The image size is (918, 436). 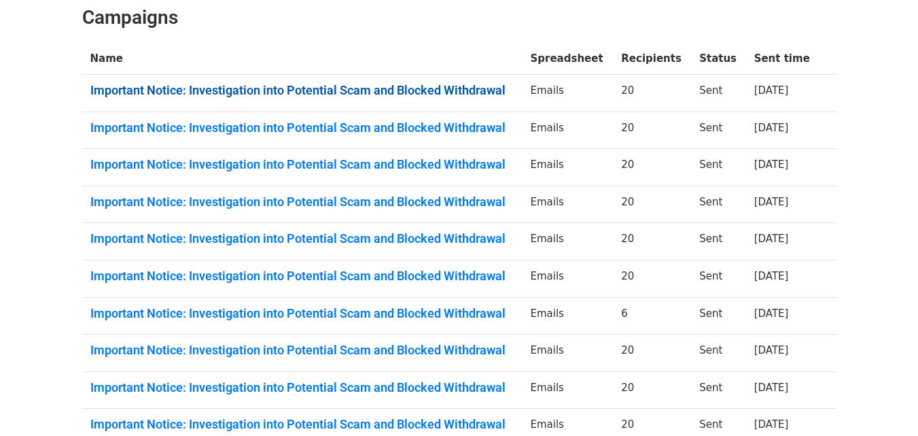 What do you see at coordinates (303, 58) in the screenshot?
I see `th: Name` at bounding box center [303, 58].